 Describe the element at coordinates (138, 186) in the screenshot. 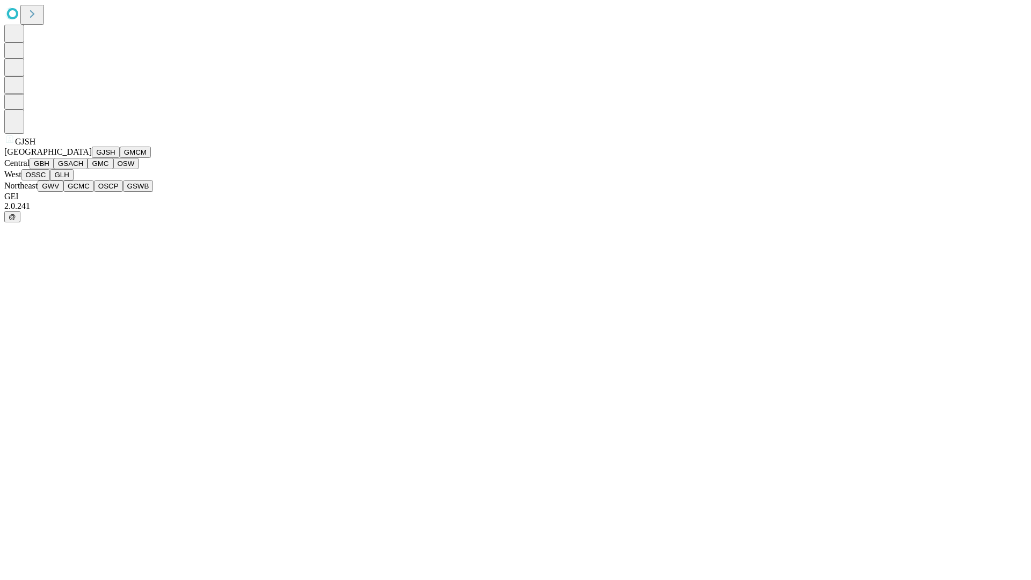

I see `button: GSWB` at that location.